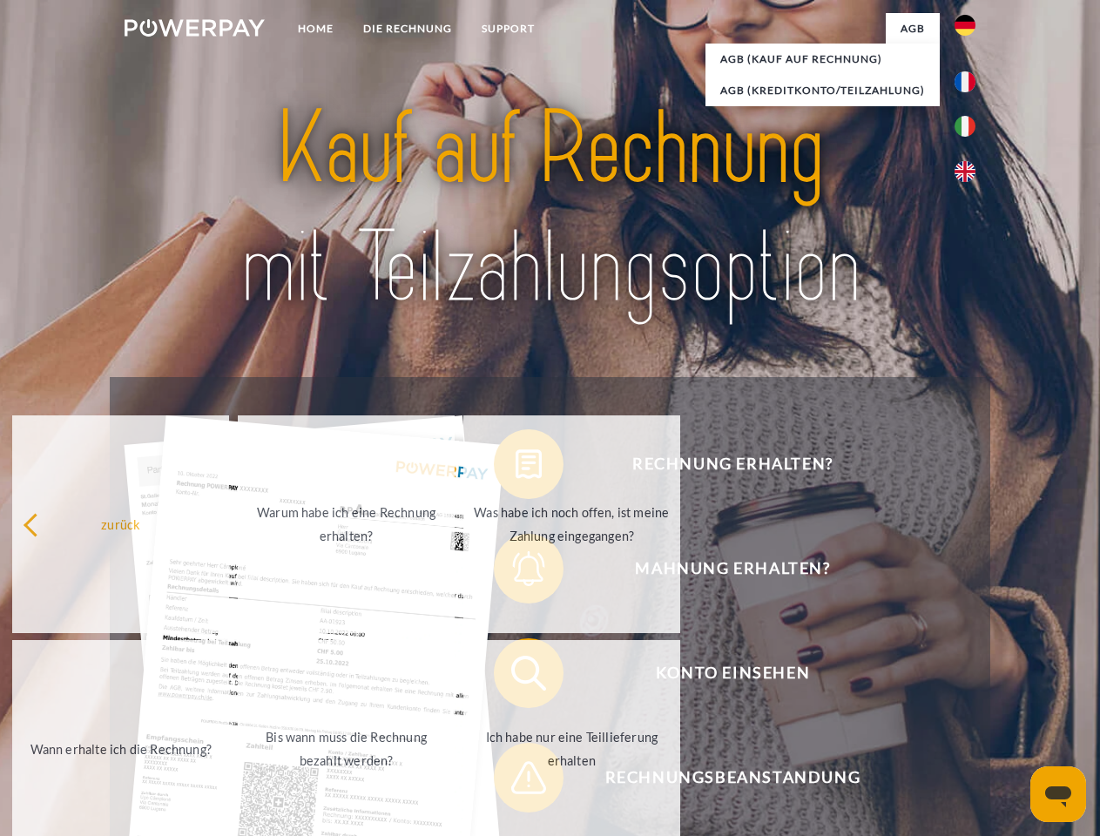  I want to click on a: DIE RECHNUNG, so click(408, 29).